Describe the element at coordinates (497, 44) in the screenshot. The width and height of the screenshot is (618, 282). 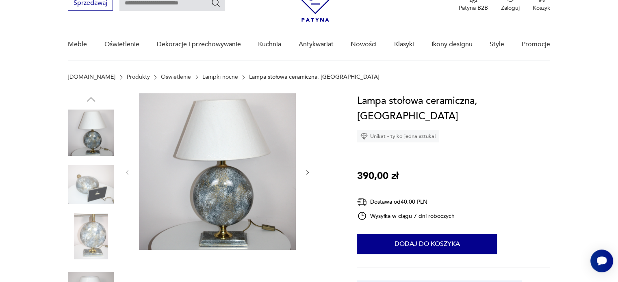
I see `a: Style` at that location.